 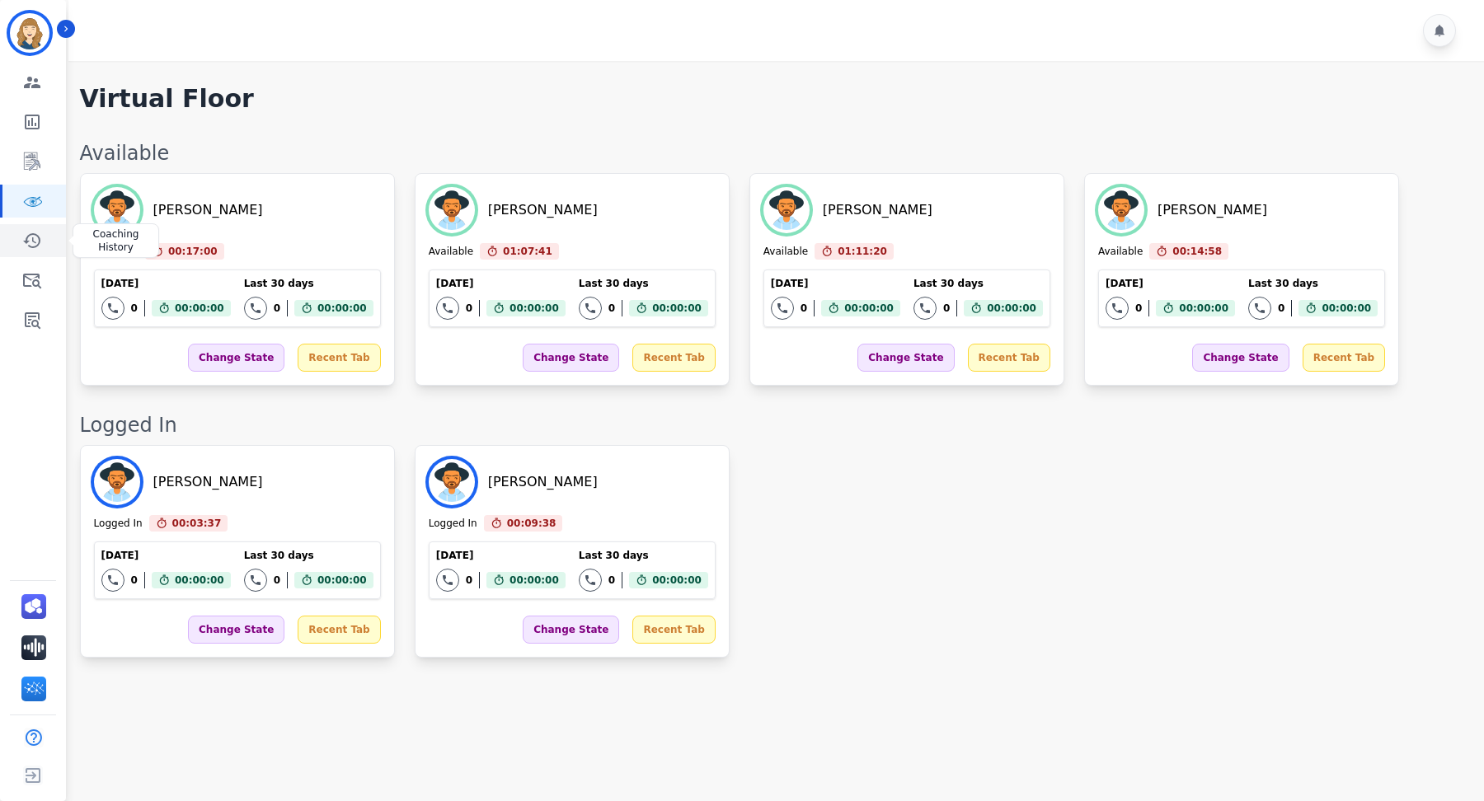 I want to click on span: 01:07:41, so click(x=528, y=251).